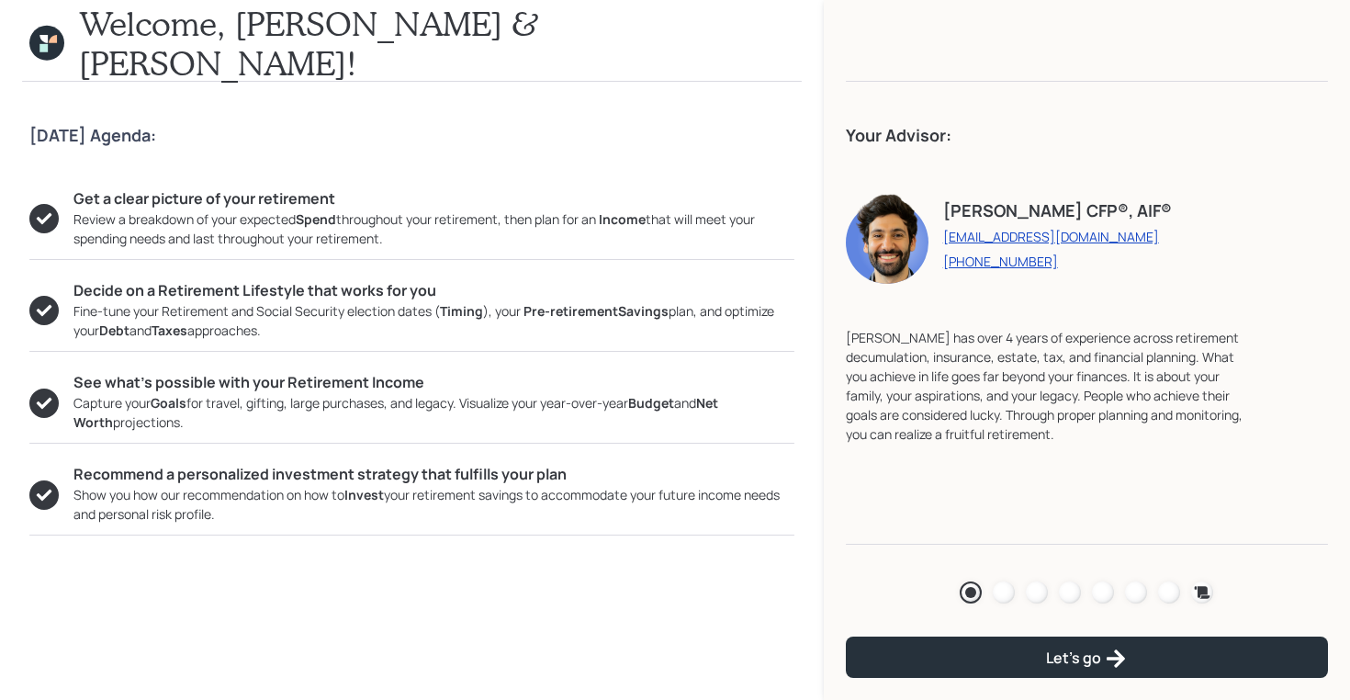  Describe the element at coordinates (434, 504) in the screenshot. I see `div: Show you how our recommendation on how to your retirement savings to accommodate your future inco...` at that location.